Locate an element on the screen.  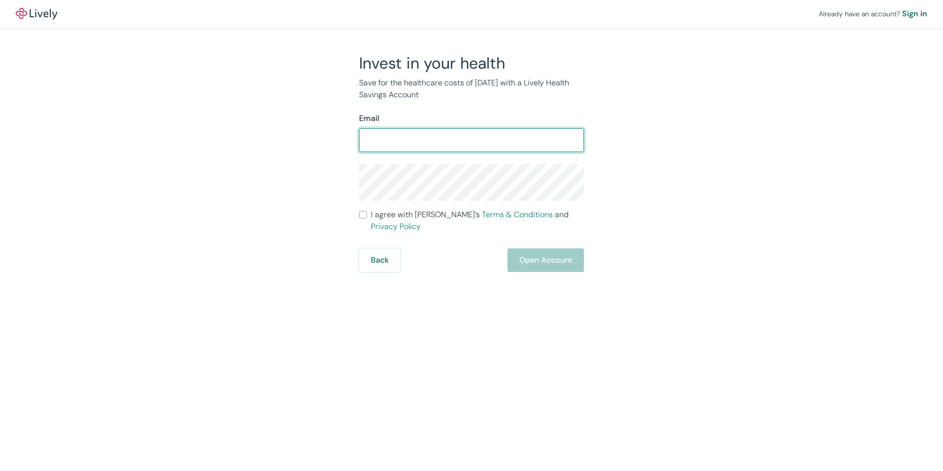
a: LivelyLively is located at coordinates (37, 14).